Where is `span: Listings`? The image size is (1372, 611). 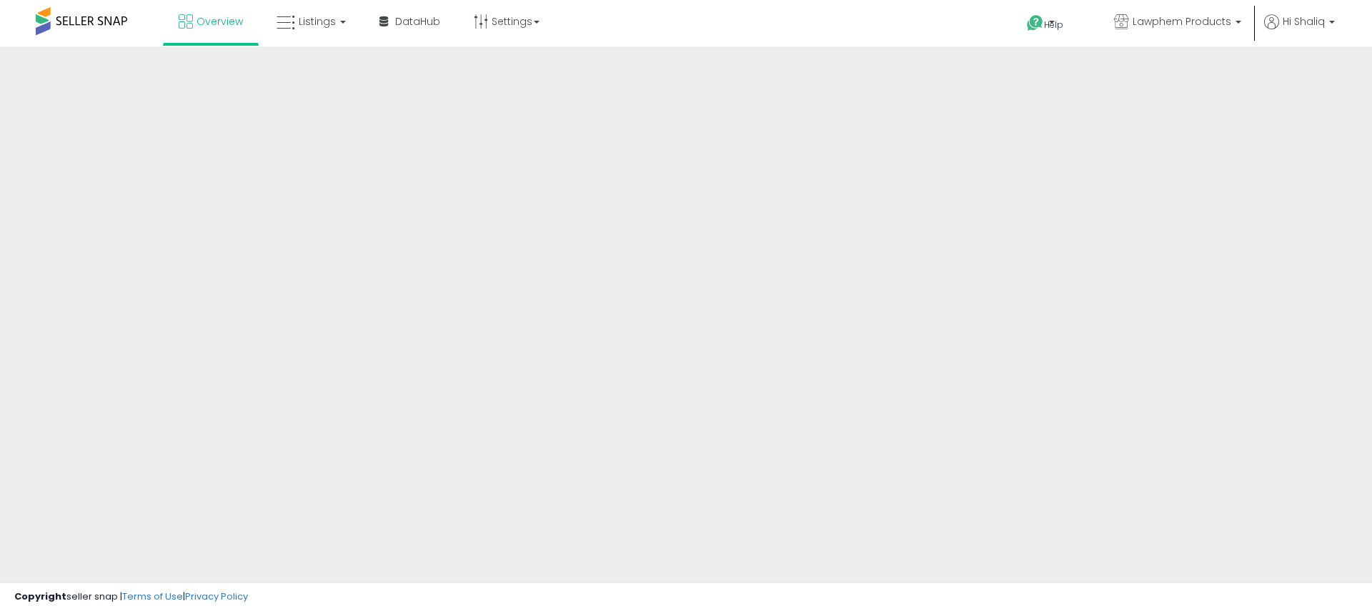 span: Listings is located at coordinates (317, 21).